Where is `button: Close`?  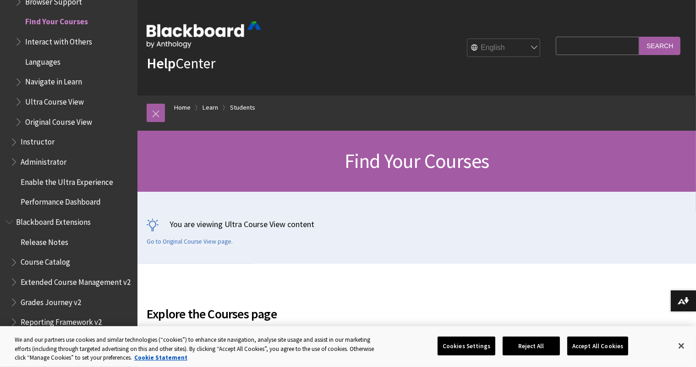 button: Close is located at coordinates (681, 345).